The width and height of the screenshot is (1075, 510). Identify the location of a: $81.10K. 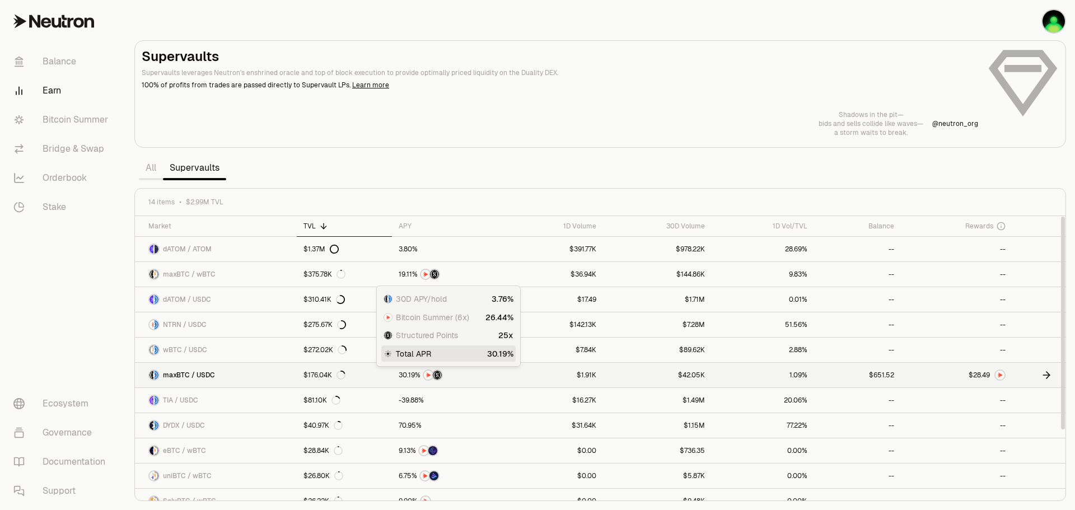
(344, 400).